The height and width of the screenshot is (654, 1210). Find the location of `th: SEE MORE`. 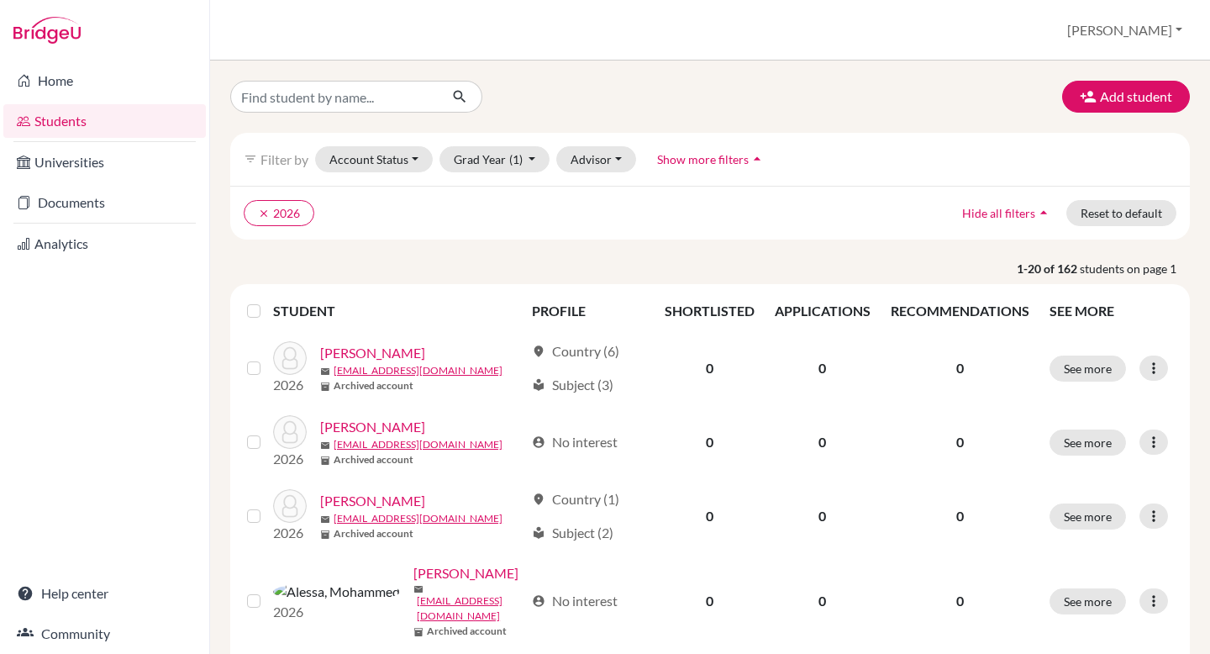

th: SEE MORE is located at coordinates (1111, 311).